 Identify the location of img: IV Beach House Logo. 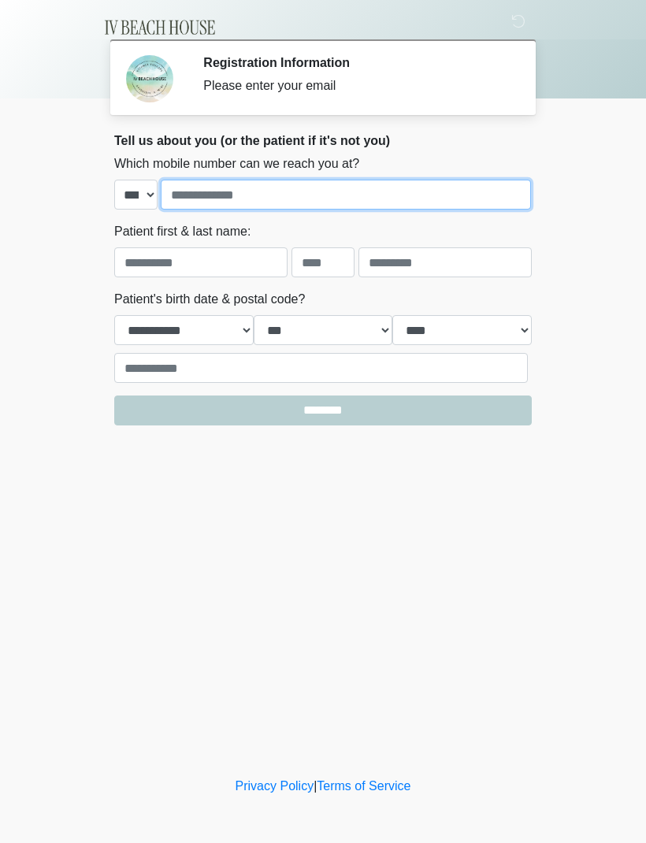
(160, 28).